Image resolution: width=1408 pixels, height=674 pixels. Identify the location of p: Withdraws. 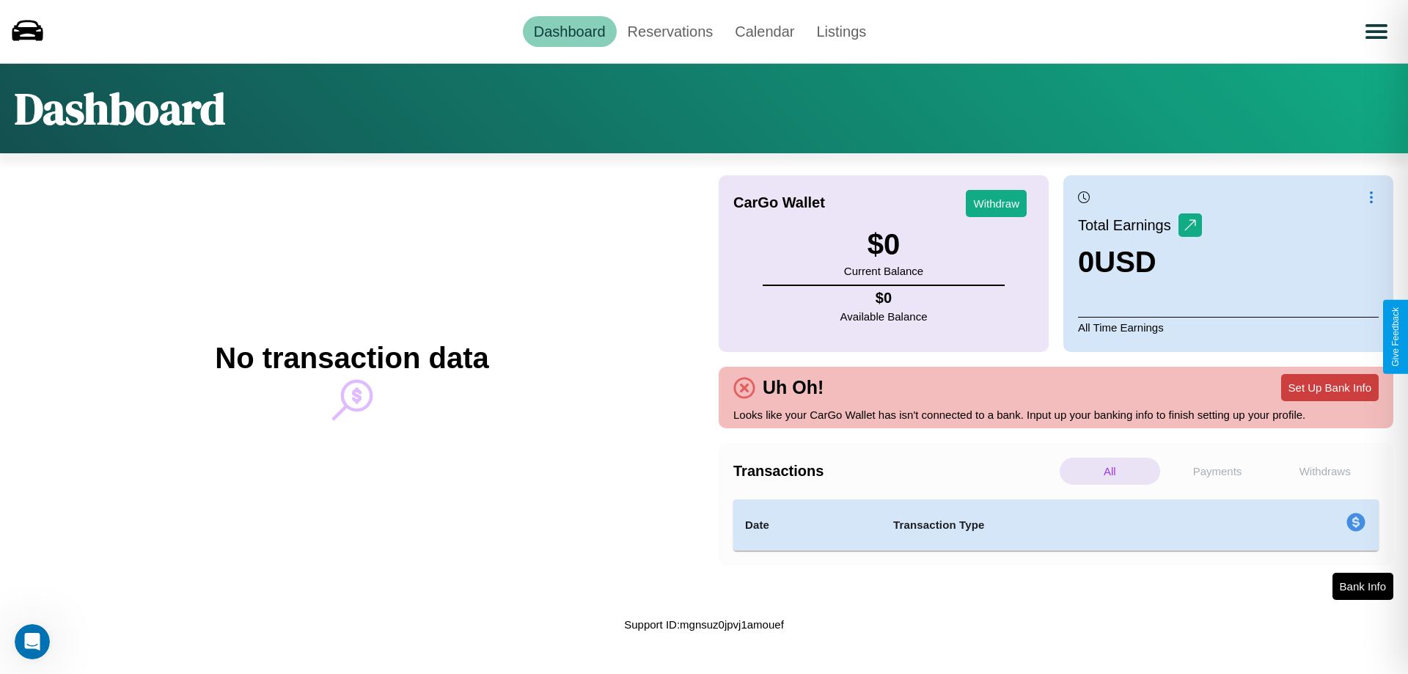
(1325, 471).